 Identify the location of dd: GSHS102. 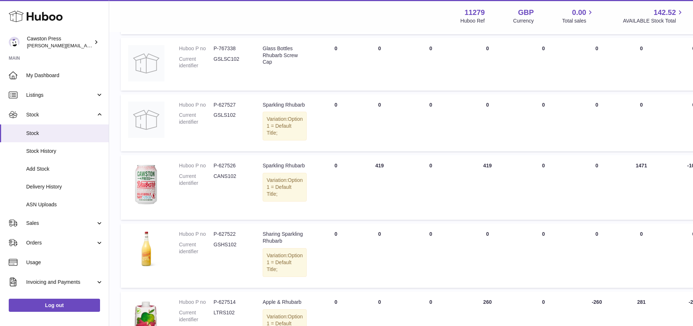
(231, 248).